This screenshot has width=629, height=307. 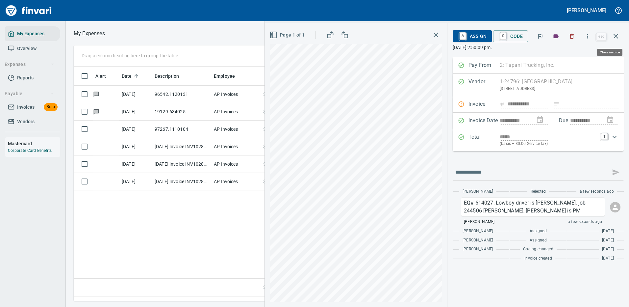 I want to click on a: Corporate Card Benefits, so click(x=30, y=150).